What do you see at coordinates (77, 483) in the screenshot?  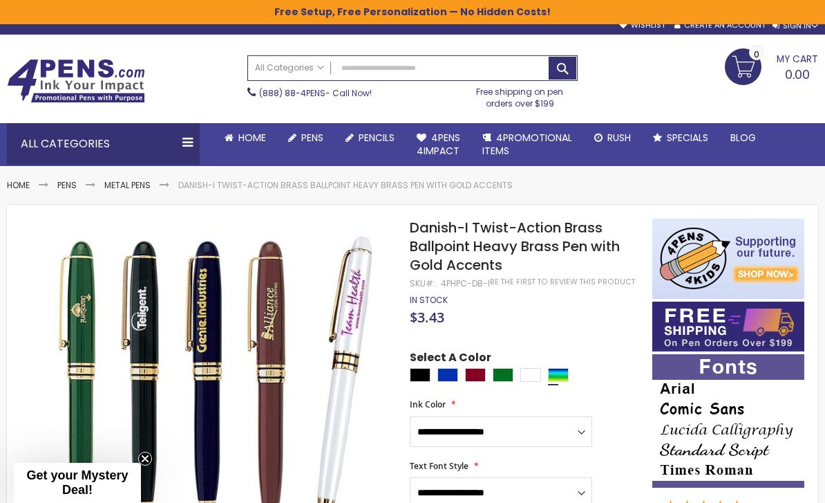 I see `div: Get your Mystery Deal!Close teaser` at bounding box center [77, 483].